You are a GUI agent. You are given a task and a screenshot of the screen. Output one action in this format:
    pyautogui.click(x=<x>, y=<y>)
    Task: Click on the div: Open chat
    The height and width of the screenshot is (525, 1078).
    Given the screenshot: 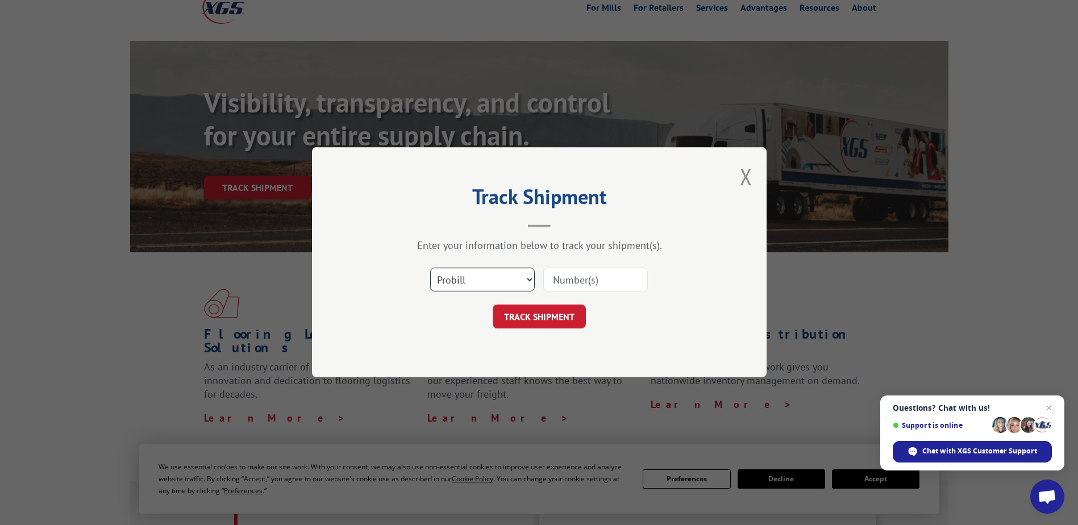 What is the action you would take?
    pyautogui.click(x=1047, y=497)
    